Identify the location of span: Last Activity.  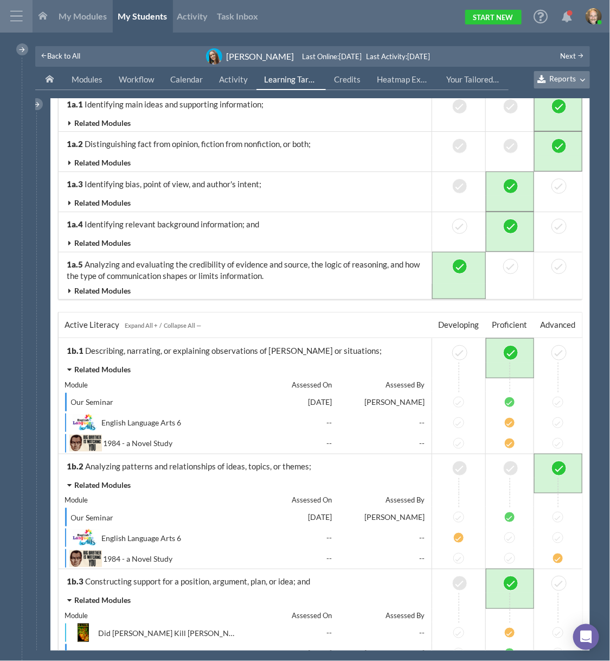
(386, 56).